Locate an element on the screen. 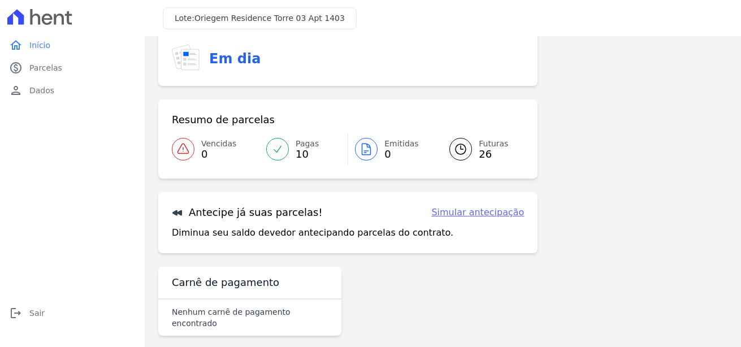 Image resolution: width=741 pixels, height=347 pixels. a: Simular antecipação is located at coordinates (477, 212).